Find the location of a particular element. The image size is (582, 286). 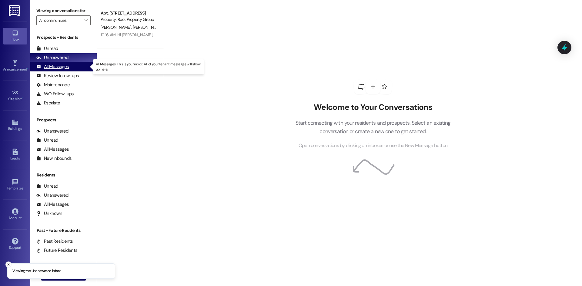

a: Site Visit • is located at coordinates (15, 96).